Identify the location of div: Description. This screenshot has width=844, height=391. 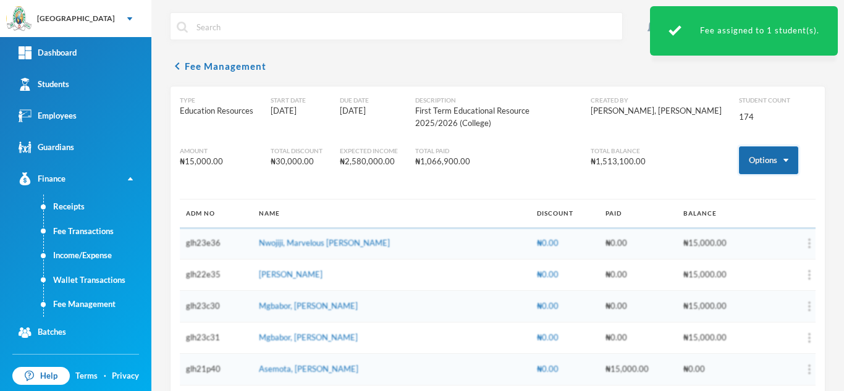
(494, 100).